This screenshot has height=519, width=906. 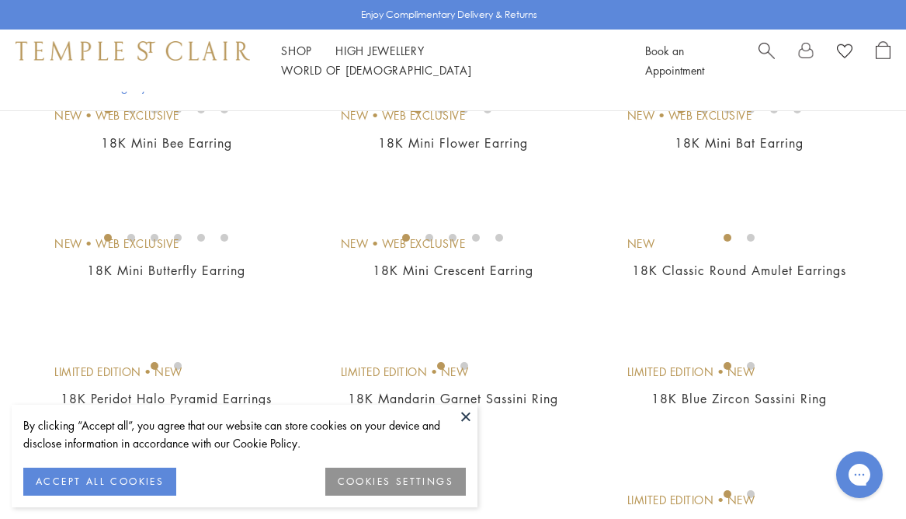 I want to click on button: ACCEPT ALL COOKIES, so click(x=99, y=481).